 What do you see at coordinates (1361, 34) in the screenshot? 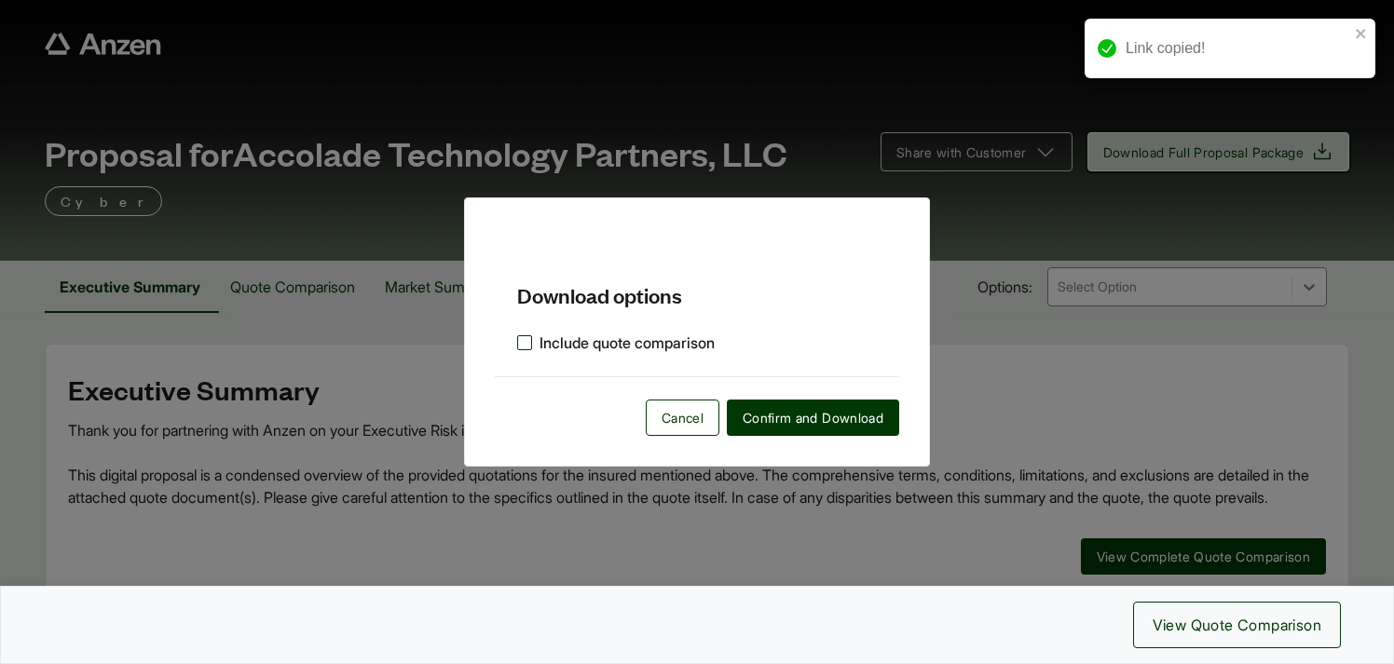
I see `button: close` at bounding box center [1361, 34].